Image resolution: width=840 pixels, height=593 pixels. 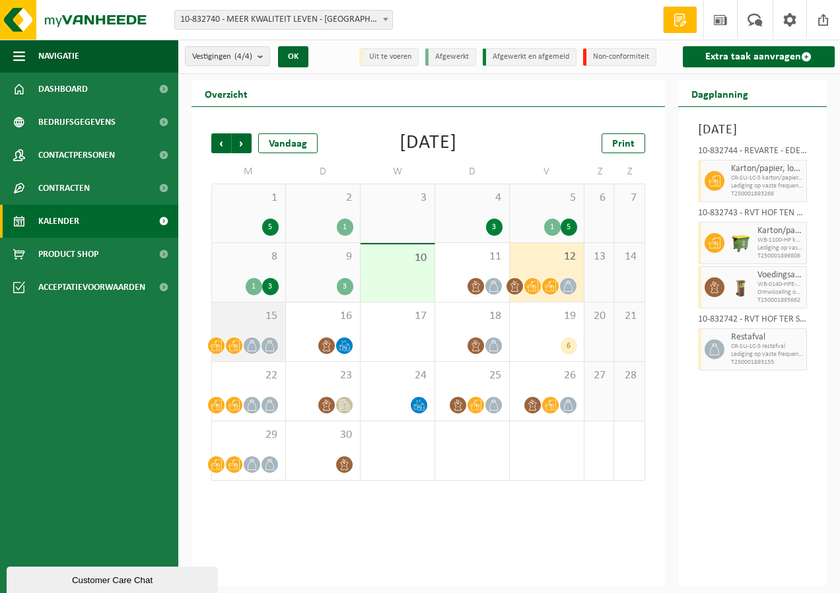 I want to click on span: WB-0140-HPE-BN-01 voedingsafval, bevat prod van dierl oorspr, so click(x=780, y=285).